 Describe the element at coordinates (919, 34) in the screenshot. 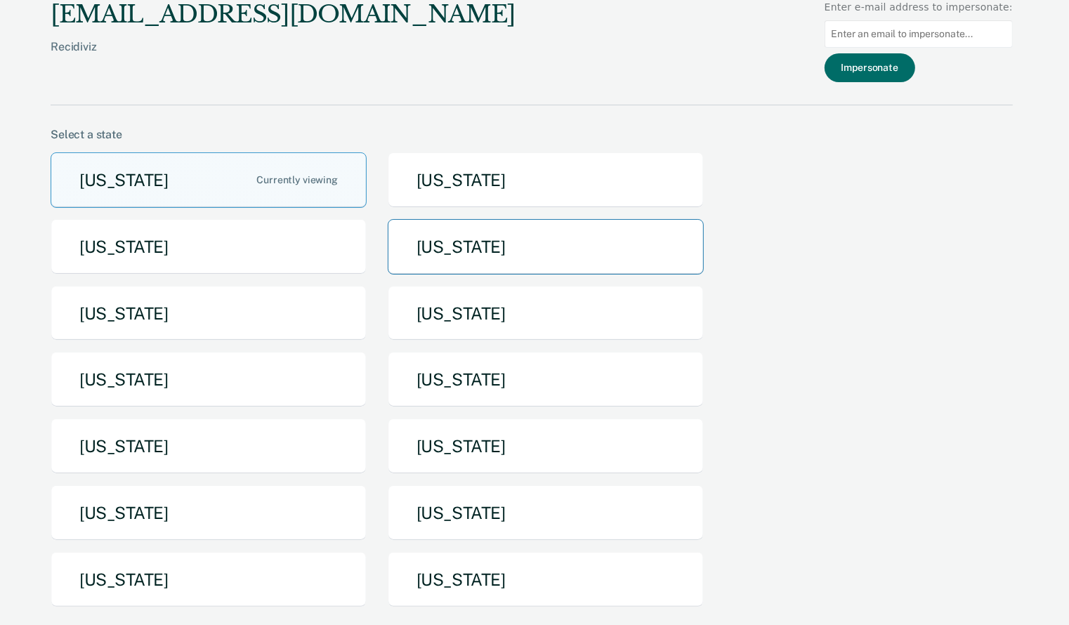

I see `input: Enter an email to impersonate...` at that location.